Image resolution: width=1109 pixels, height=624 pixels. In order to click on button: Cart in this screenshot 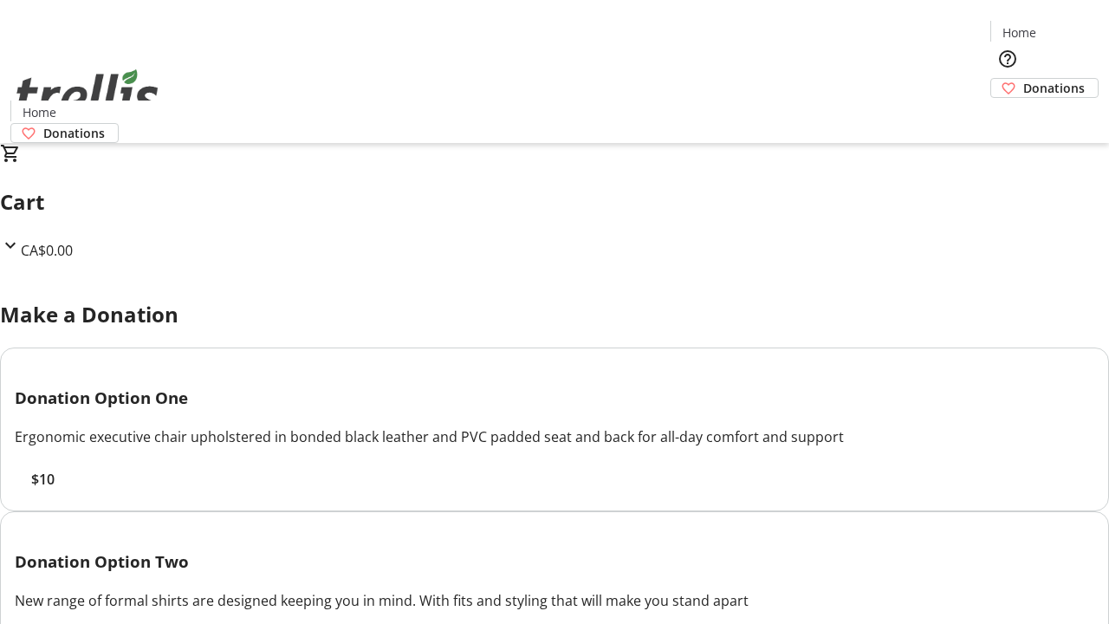, I will do `click(1008, 115)`.